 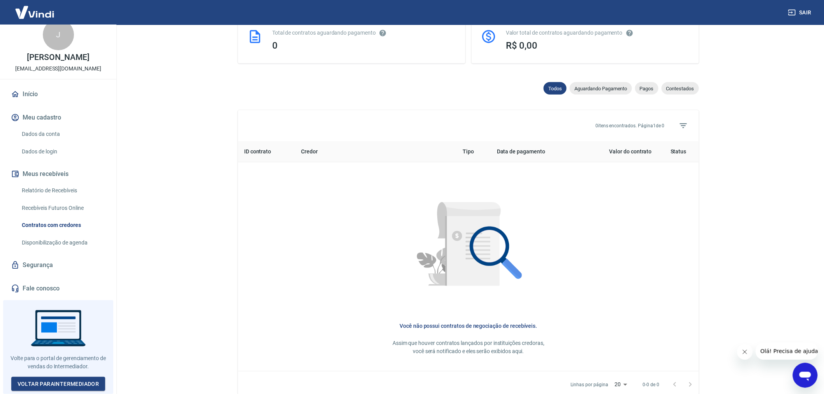 What do you see at coordinates (646, 88) in the screenshot?
I see `div: Pagos` at bounding box center [646, 88].